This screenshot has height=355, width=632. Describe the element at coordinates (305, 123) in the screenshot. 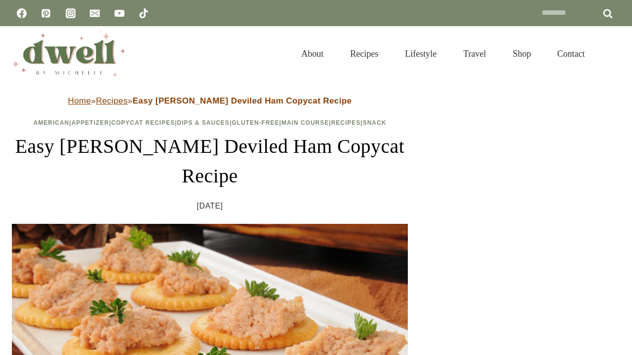

I see `a: Main Course` at that location.